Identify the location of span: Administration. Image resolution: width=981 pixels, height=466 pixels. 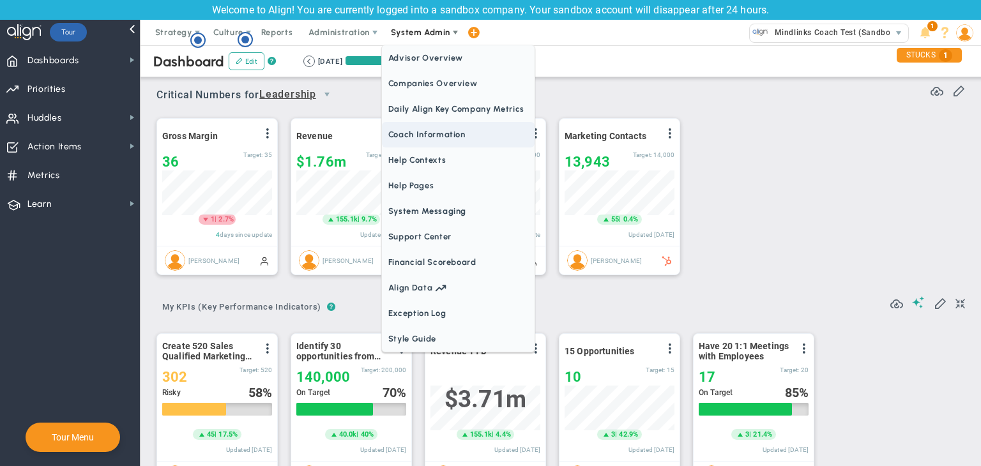
(339, 32).